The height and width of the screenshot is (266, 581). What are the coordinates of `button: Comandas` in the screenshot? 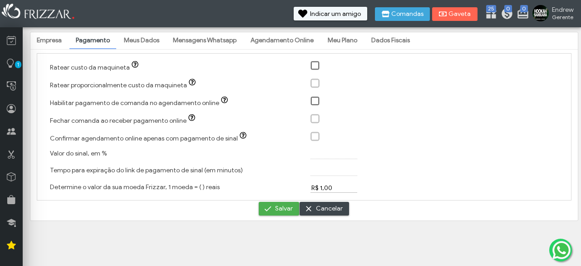 It's located at (402, 14).